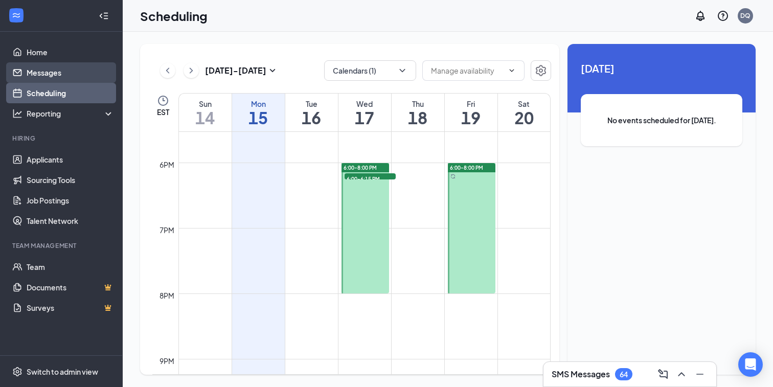 The image size is (773, 387). Describe the element at coordinates (681, 374) in the screenshot. I see `button: ChevronUp` at that location.